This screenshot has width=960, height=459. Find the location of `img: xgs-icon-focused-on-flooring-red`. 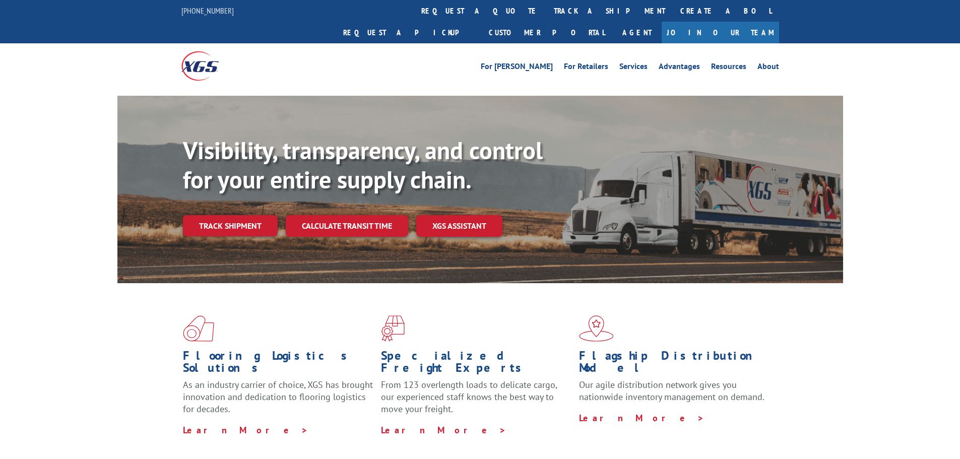

img: xgs-icon-focused-on-flooring-red is located at coordinates (393, 329).